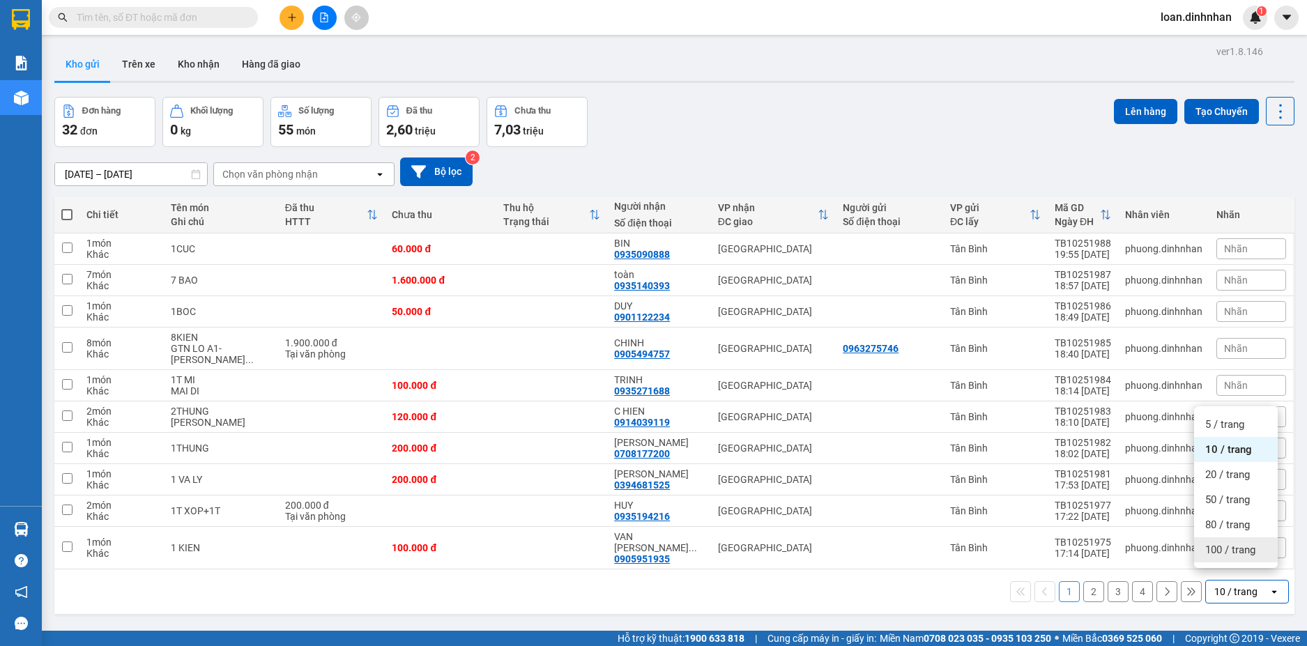 The width and height of the screenshot is (1307, 646). I want to click on div: Người gửi, so click(890, 208).